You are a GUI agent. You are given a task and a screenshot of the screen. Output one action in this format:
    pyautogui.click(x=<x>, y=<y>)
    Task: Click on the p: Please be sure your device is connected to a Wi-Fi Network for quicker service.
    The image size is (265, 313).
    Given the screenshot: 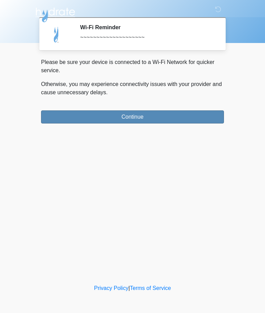 What is the action you would take?
    pyautogui.click(x=132, y=66)
    